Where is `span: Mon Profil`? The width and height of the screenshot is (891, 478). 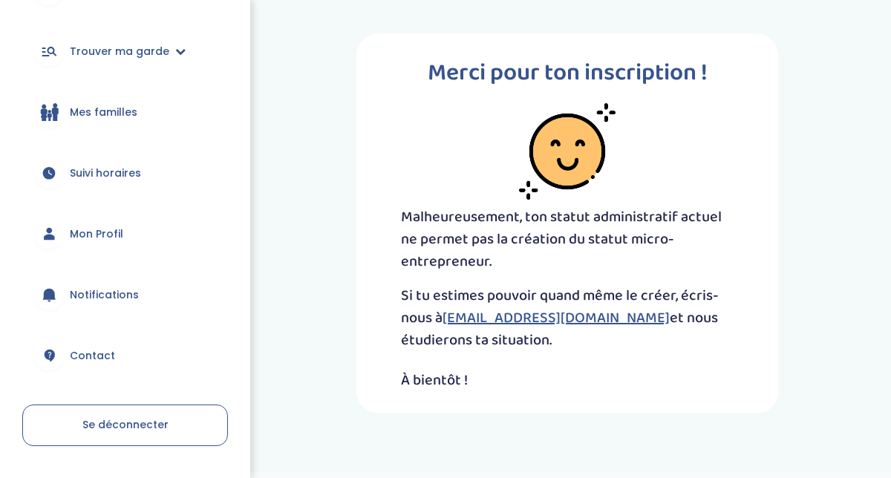 span: Mon Profil is located at coordinates (96, 234).